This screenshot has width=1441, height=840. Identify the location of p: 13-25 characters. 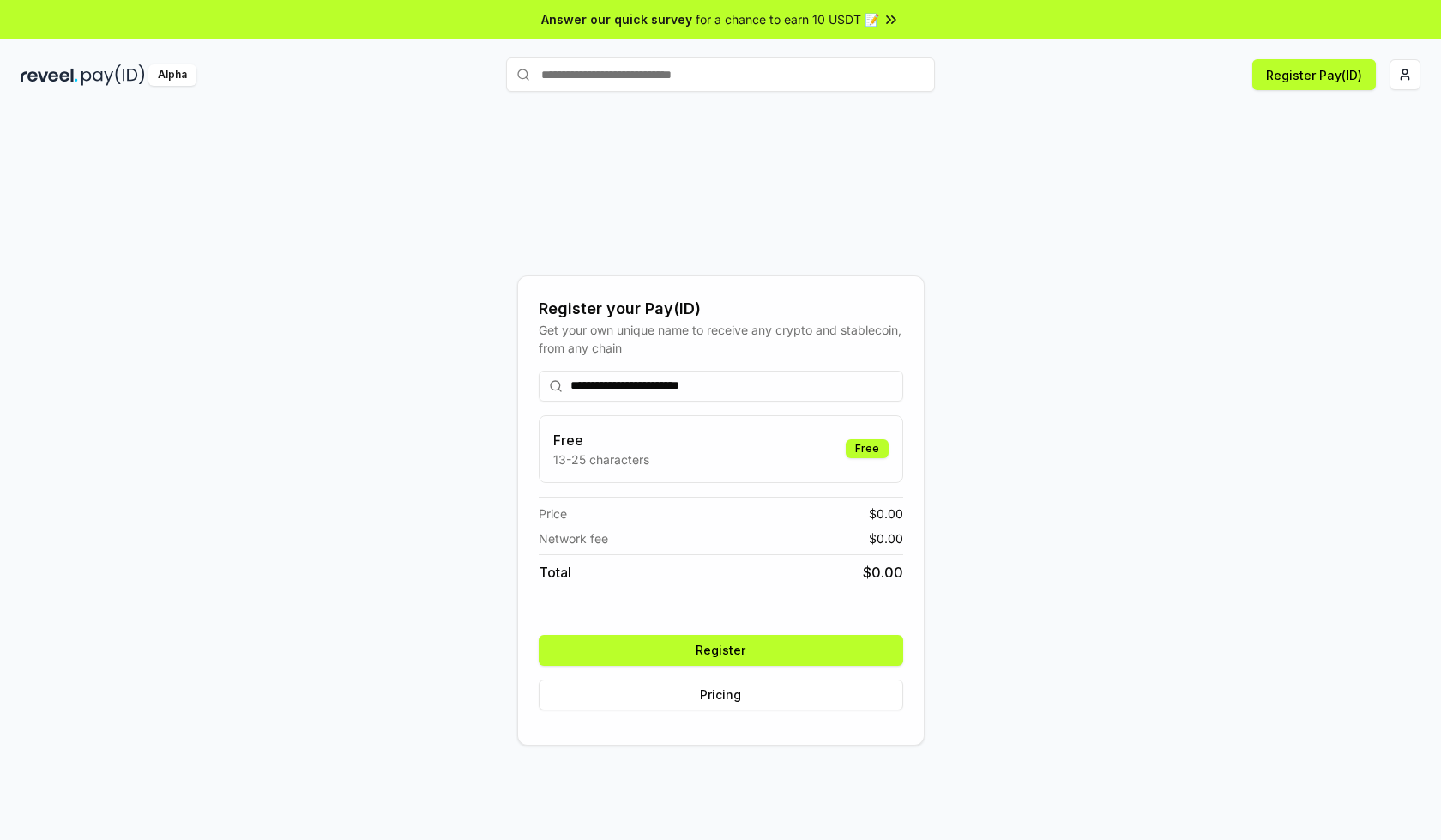
(601, 458).